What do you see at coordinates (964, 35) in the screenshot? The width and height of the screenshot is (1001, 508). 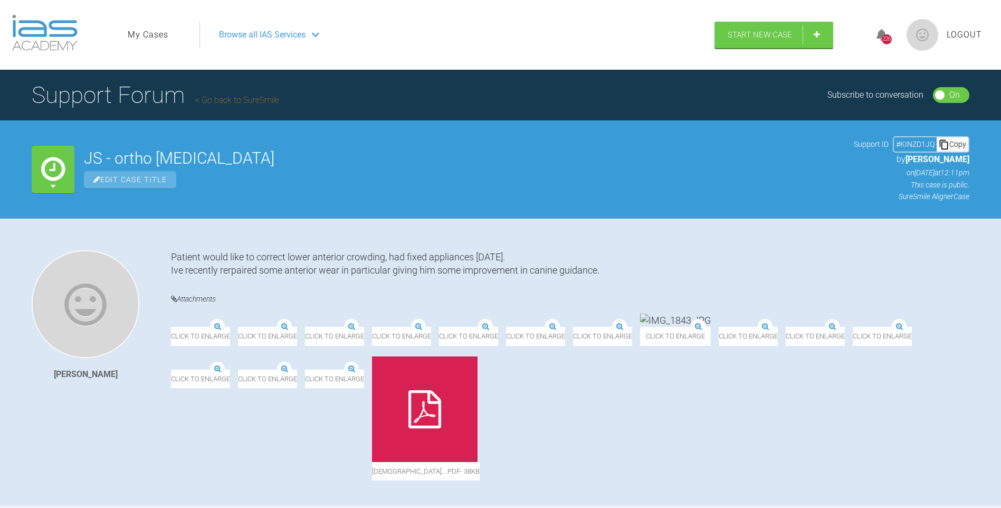 I see `span: Logout` at bounding box center [964, 35].